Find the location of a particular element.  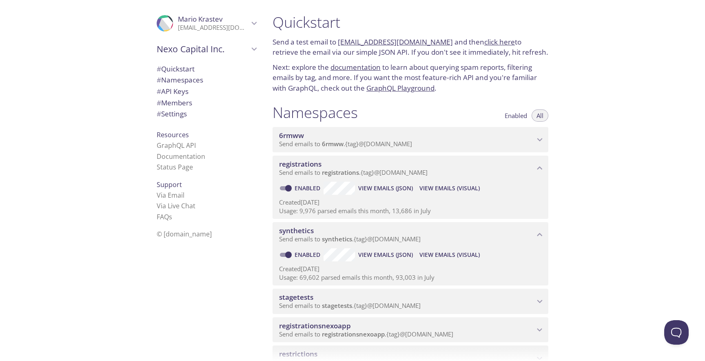

a: Via Email is located at coordinates (171, 195).